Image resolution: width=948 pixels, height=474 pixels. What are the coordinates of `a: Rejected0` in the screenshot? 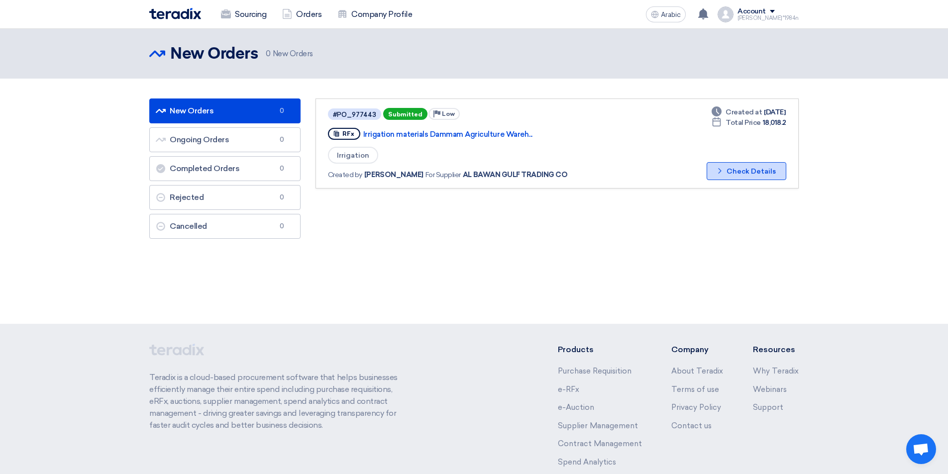 It's located at (225, 198).